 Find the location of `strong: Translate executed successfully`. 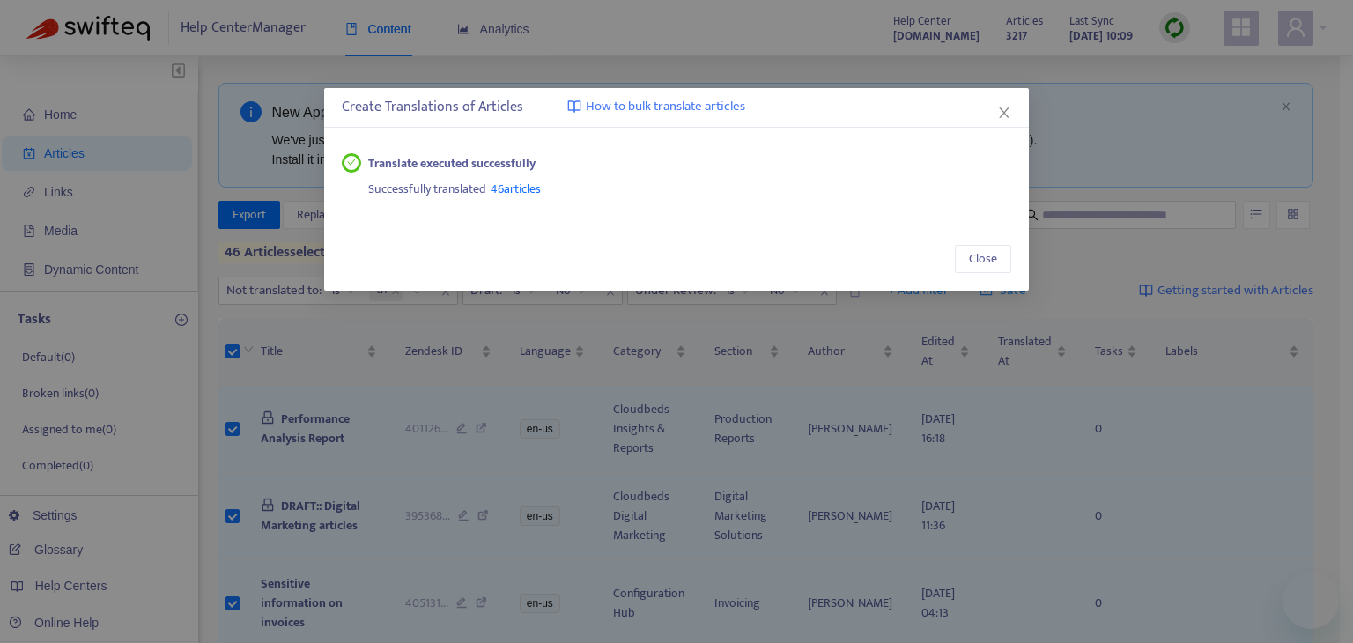

strong: Translate executed successfully is located at coordinates (452, 164).